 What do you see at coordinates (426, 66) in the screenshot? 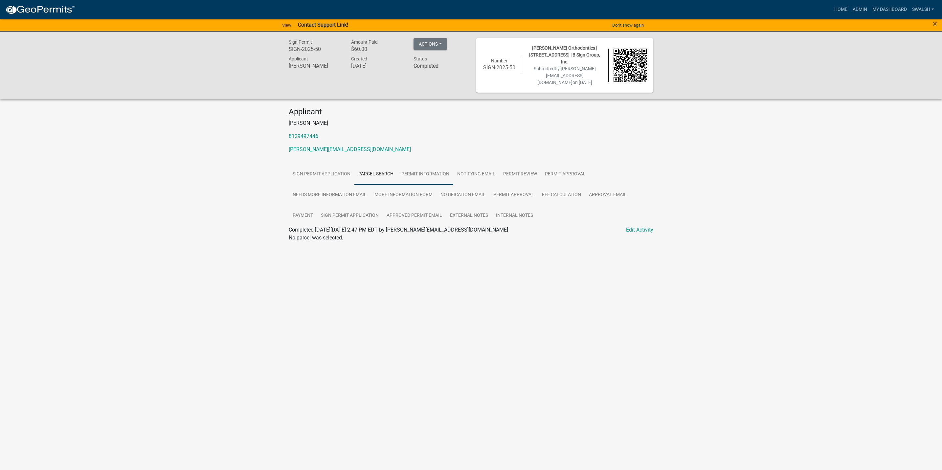
I see `strong: Completed` at bounding box center [426, 66].